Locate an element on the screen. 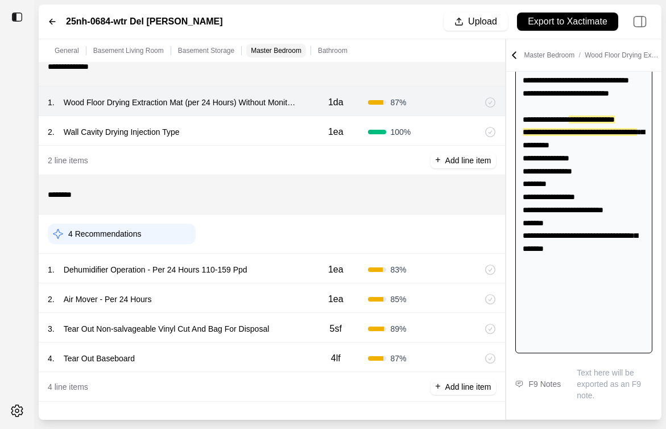  p: 4 . is located at coordinates (51, 359).